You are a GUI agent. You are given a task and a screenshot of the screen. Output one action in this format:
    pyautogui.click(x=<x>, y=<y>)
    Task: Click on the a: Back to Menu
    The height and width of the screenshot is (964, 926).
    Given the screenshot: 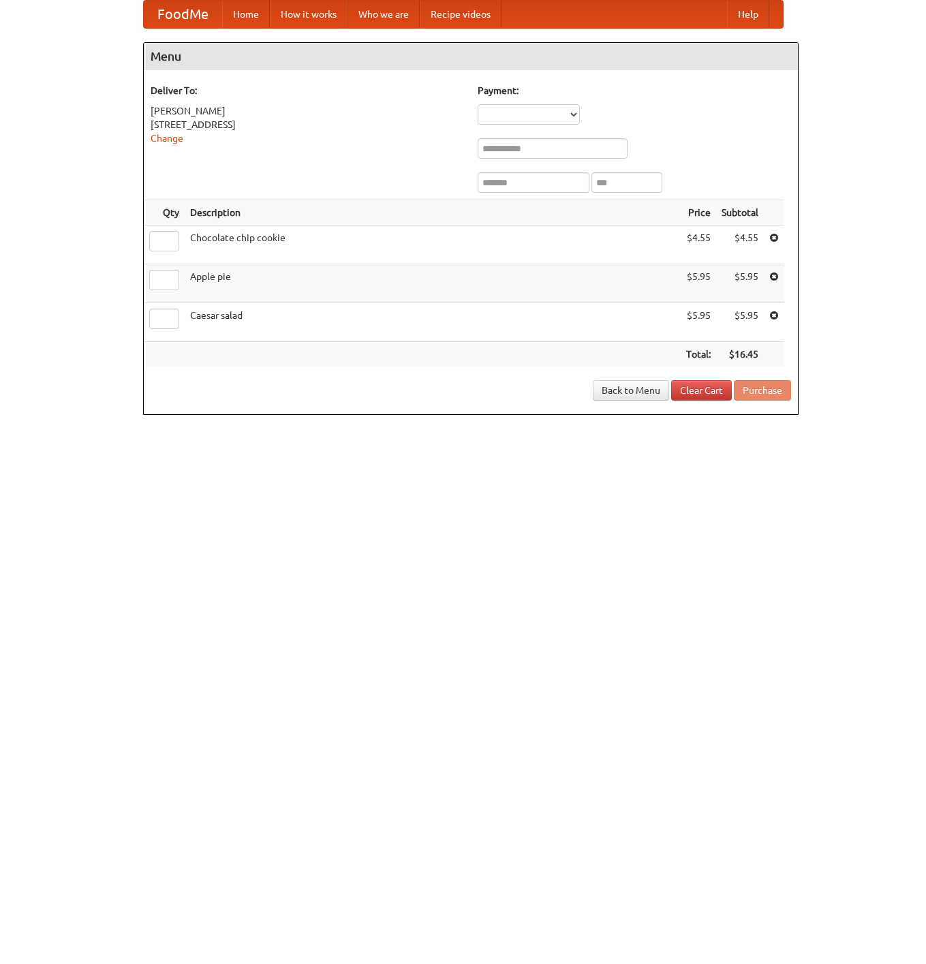 What is the action you would take?
    pyautogui.click(x=631, y=390)
    